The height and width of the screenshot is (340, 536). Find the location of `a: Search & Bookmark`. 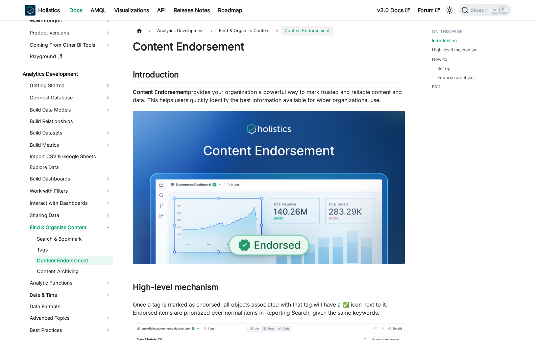

a: Search & Bookmark is located at coordinates (74, 239).